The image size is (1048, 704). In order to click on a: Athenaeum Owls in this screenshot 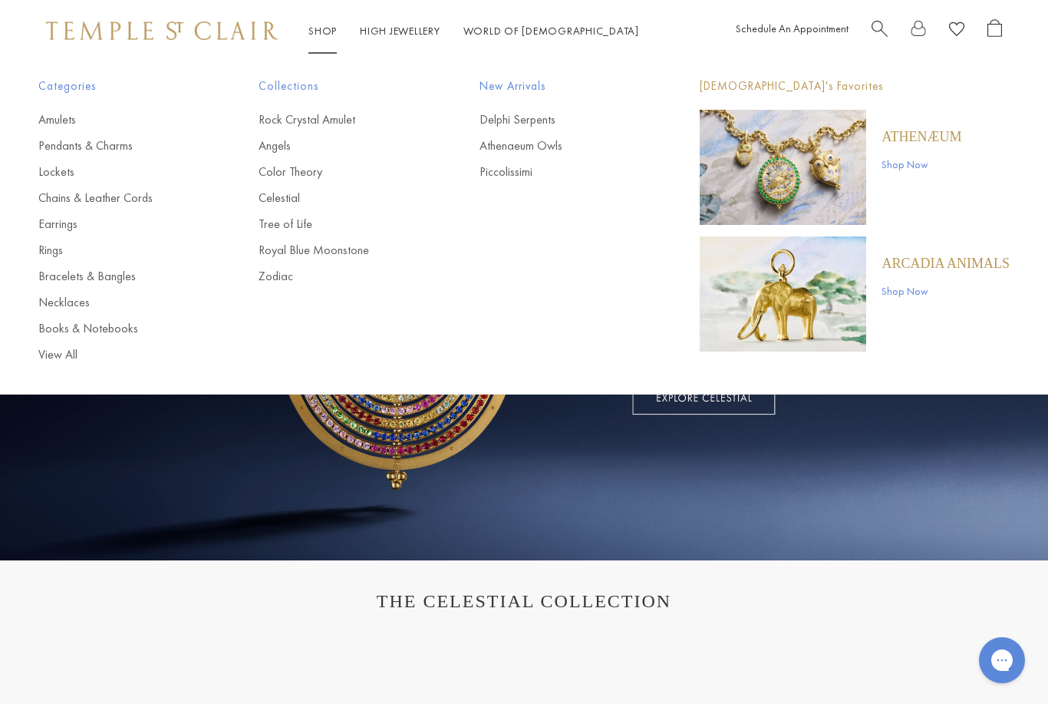, I will do `click(559, 146)`.